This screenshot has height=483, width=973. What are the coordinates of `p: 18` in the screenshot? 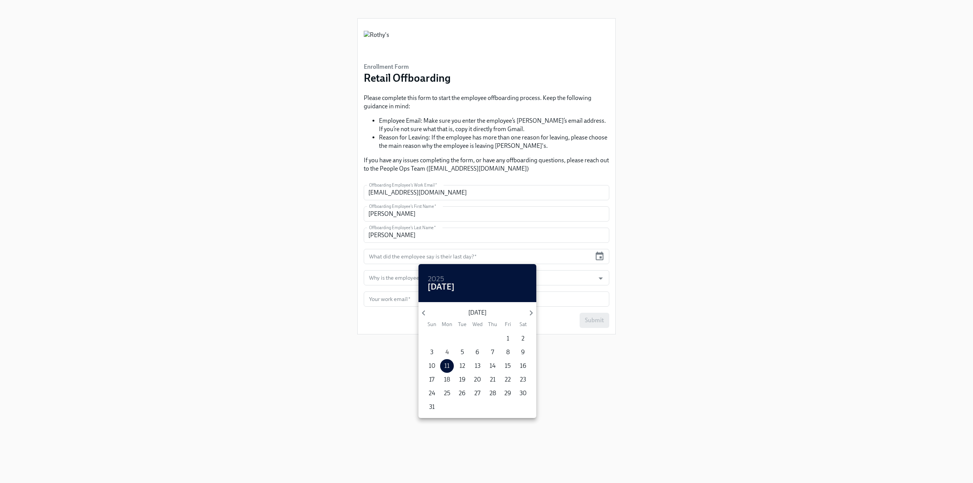 It's located at (447, 380).